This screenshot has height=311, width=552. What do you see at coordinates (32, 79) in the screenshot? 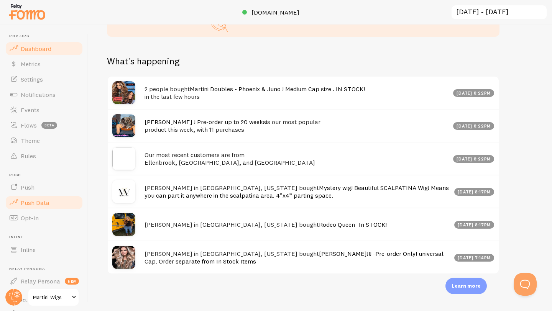
I see `span: Settings` at bounding box center [32, 79].